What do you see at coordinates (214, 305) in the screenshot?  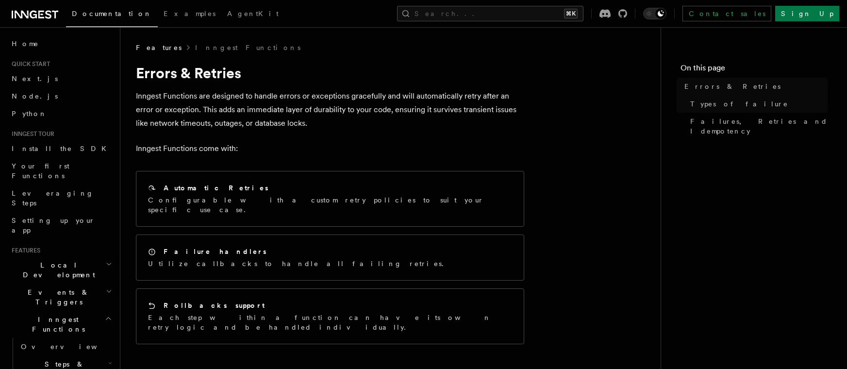 I see `h2: Rollbacks support` at bounding box center [214, 305].